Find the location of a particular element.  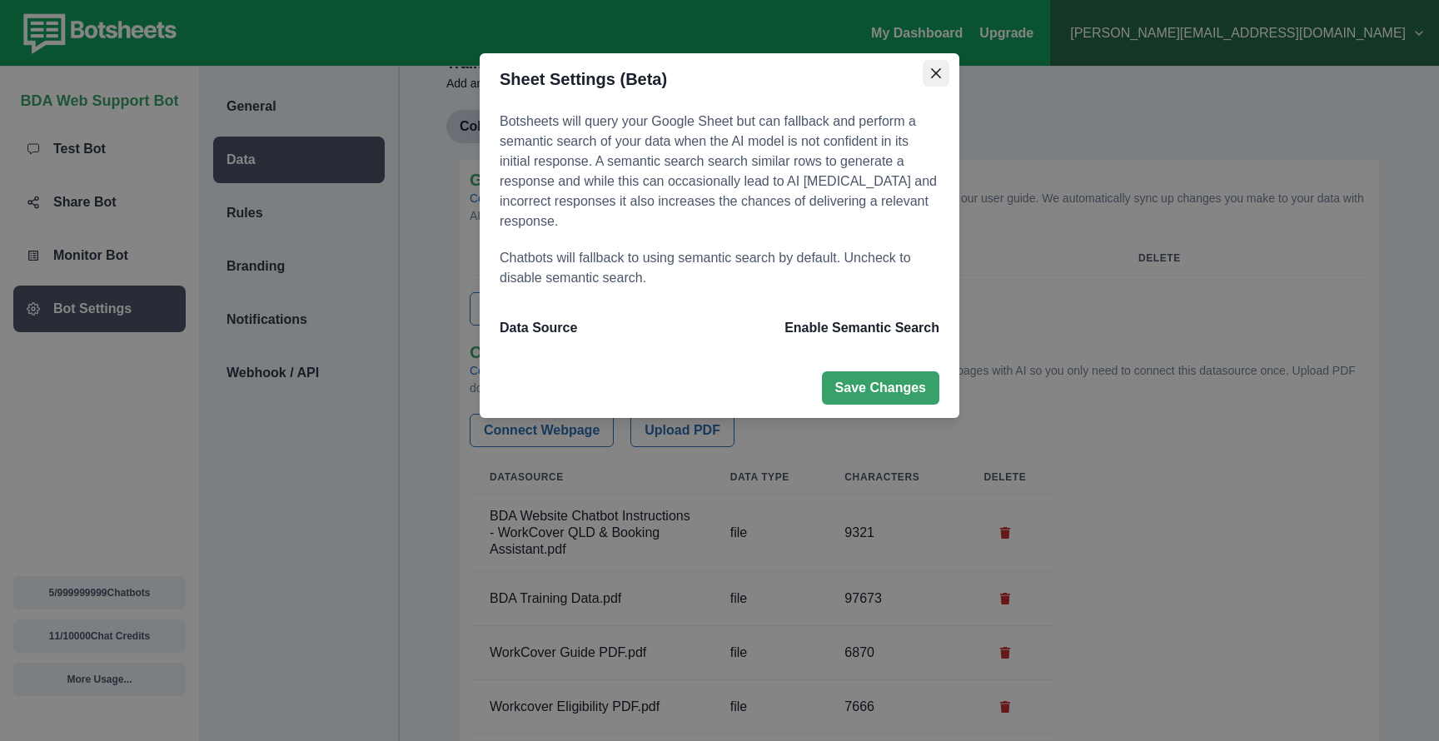

button: Close is located at coordinates (936, 73).